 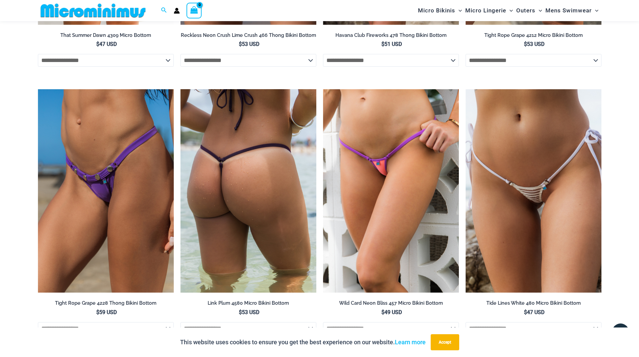 What do you see at coordinates (533, 37) in the screenshot?
I see `a: Tight Rope Grape 4212 Micro Bikini Bottom` at bounding box center [533, 37].